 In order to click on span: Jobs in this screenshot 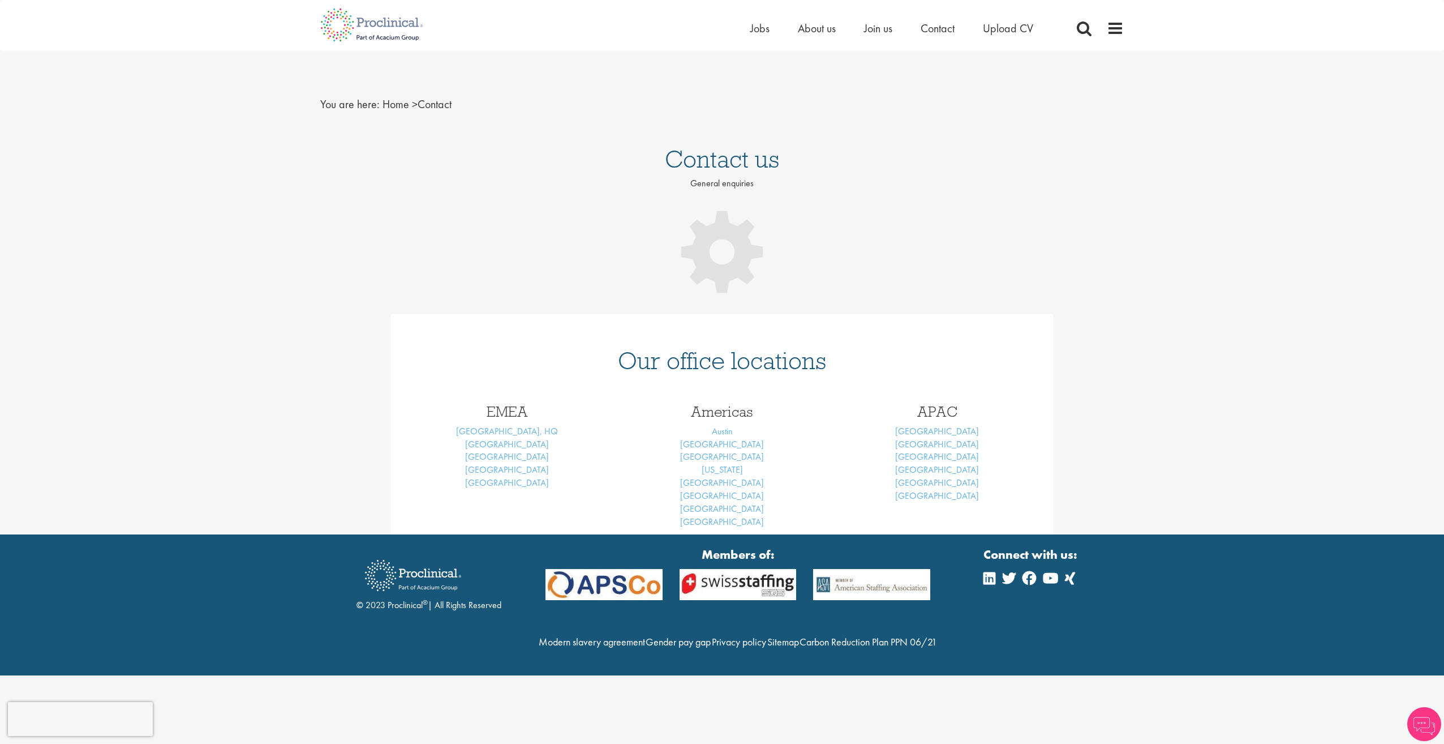, I will do `click(760, 28)`.